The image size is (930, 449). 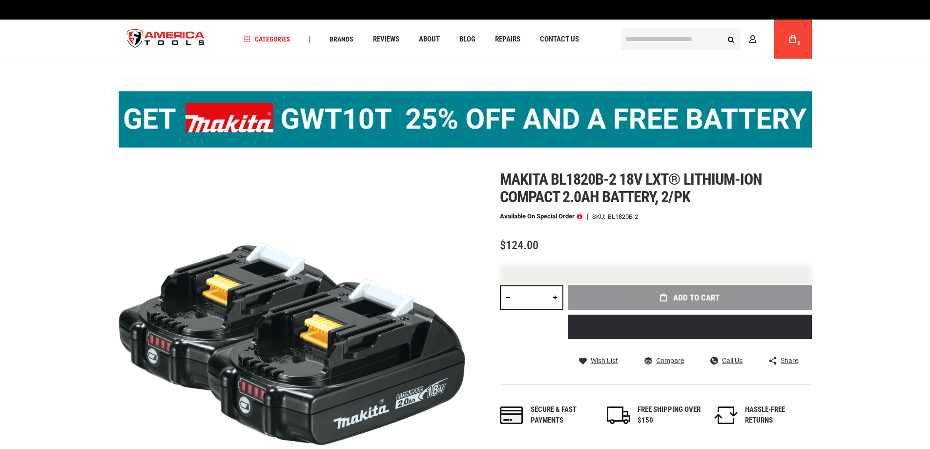 I want to click on a: Contact Us, so click(x=559, y=39).